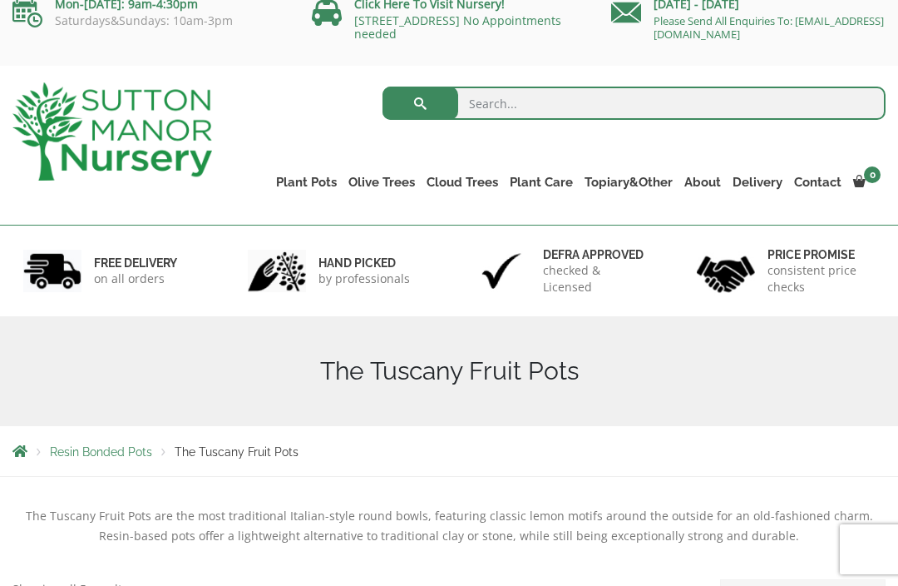  What do you see at coordinates (236, 452) in the screenshot?
I see `span: The Tuscany Fruit Pots` at bounding box center [236, 452].